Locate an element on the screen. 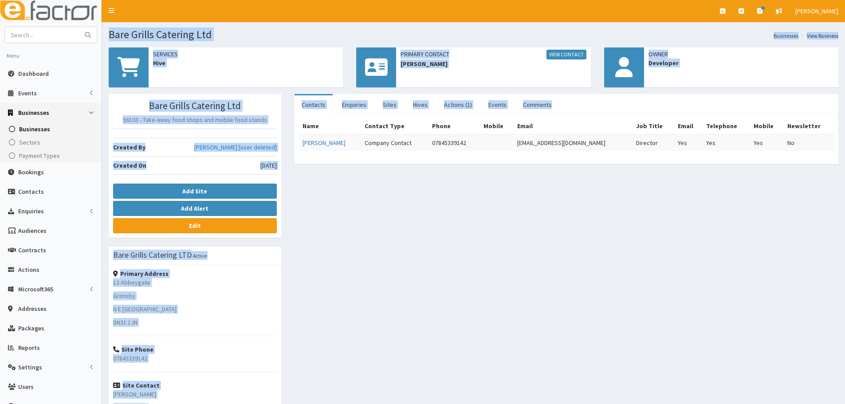 The height and width of the screenshot is (404, 845). small: Active is located at coordinates (200, 255).